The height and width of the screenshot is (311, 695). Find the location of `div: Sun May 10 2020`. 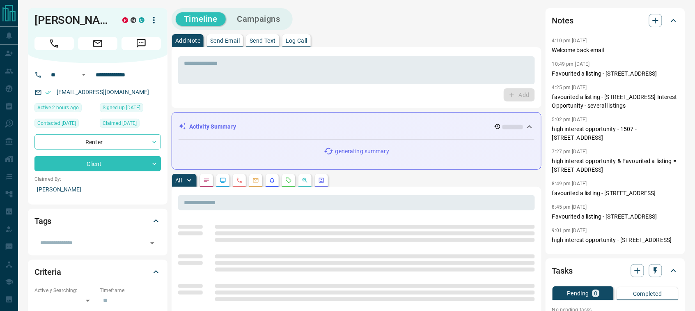

div: Sun May 10 2020 is located at coordinates (130, 124).